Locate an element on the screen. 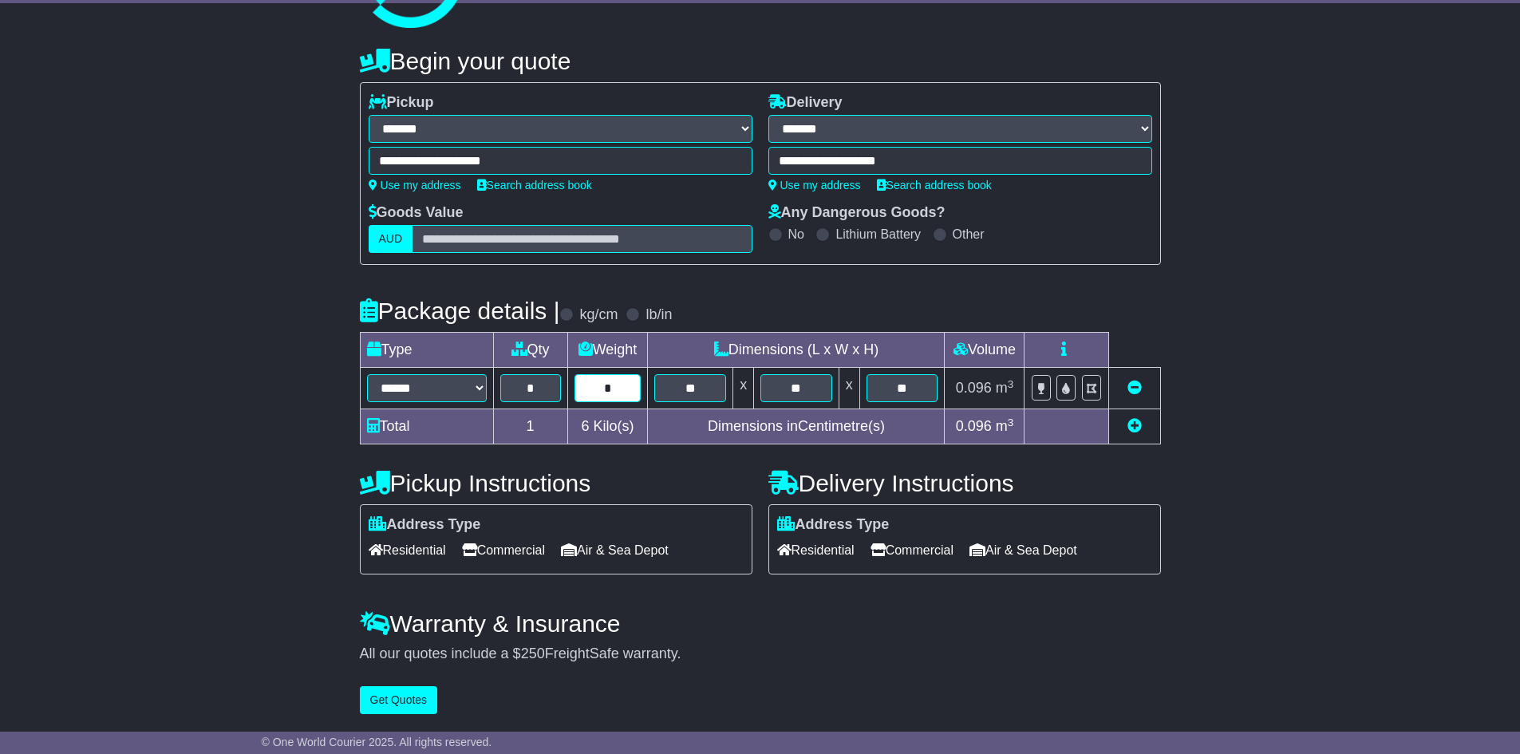 This screenshot has height=754, width=1520. label: Other is located at coordinates (969, 234).